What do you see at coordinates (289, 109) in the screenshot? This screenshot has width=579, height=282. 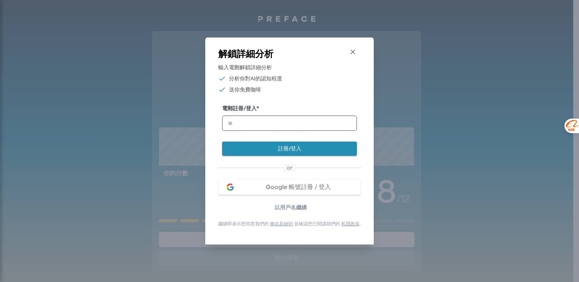 I see `label: 電郵註冊/登入 *` at bounding box center [289, 109].